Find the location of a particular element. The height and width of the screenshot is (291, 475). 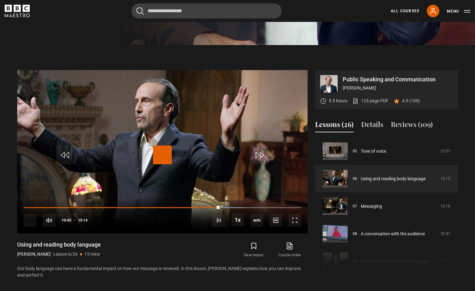

button: Playback Rate is located at coordinates (238, 220).